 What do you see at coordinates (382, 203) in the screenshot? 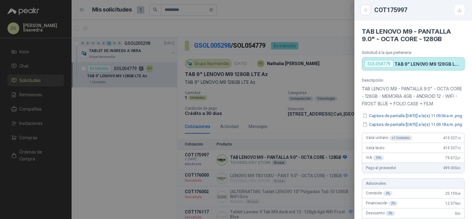
I see `span: Financiación` at bounding box center [382, 203].